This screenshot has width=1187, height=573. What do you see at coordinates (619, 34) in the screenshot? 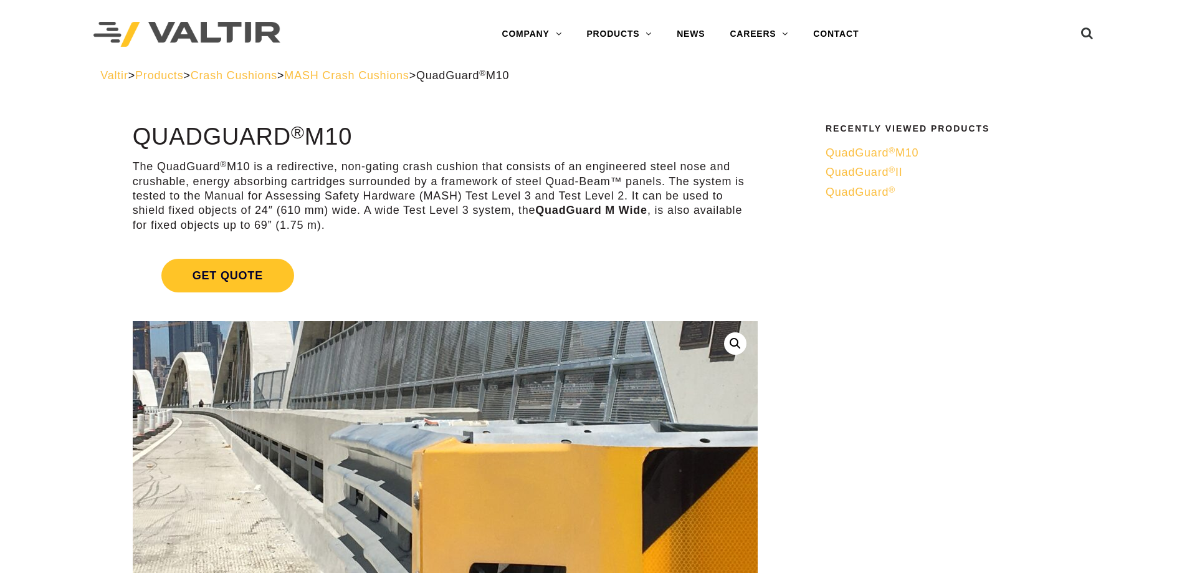
I see `a: PRODUCTS` at bounding box center [619, 34].